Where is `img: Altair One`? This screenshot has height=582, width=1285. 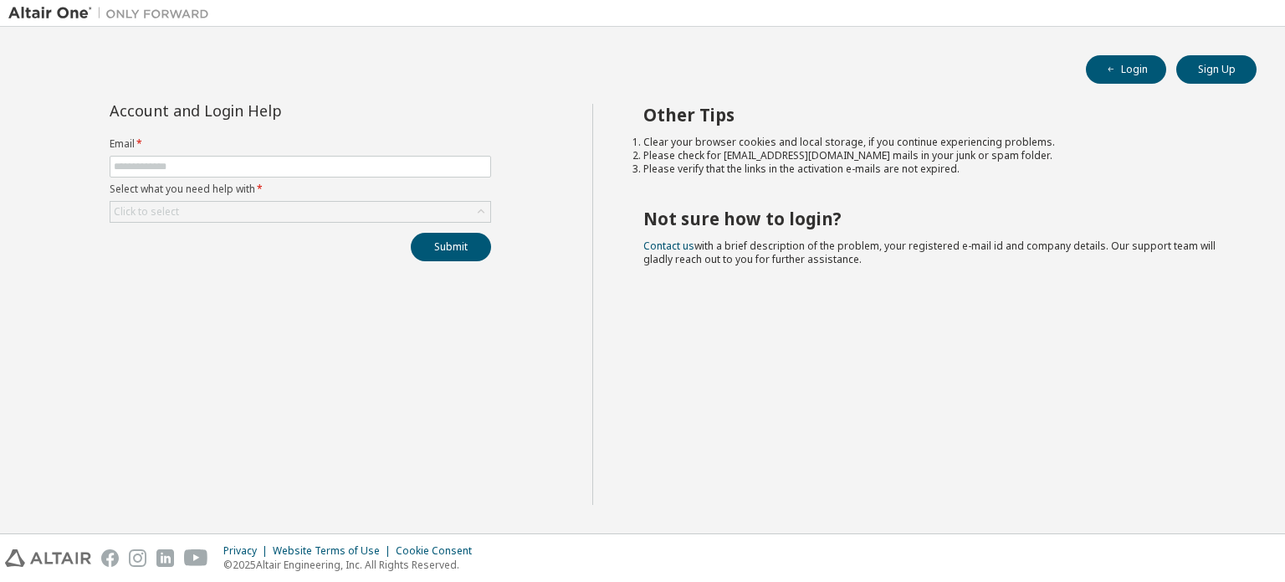
img: Altair One is located at coordinates (113, 13).